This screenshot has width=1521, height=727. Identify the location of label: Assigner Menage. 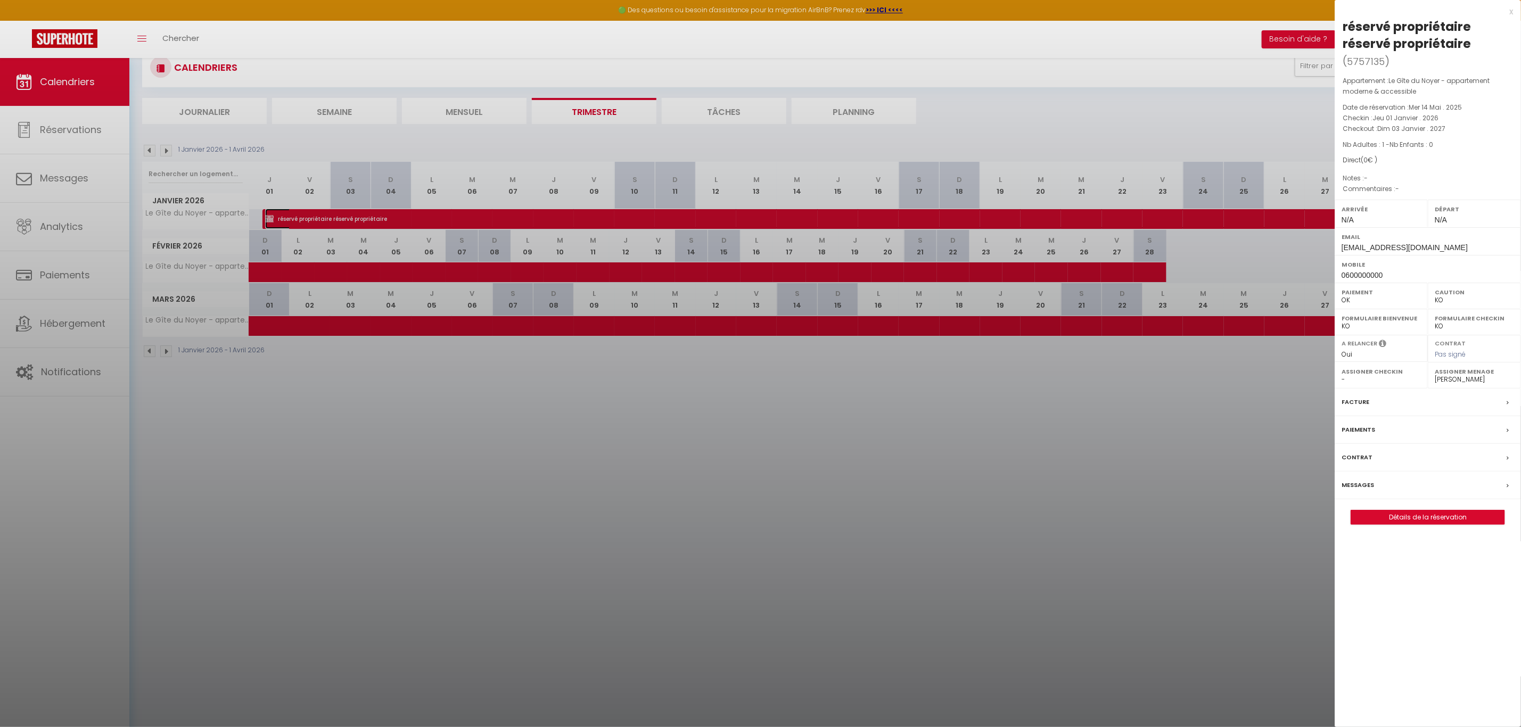
(1474, 372).